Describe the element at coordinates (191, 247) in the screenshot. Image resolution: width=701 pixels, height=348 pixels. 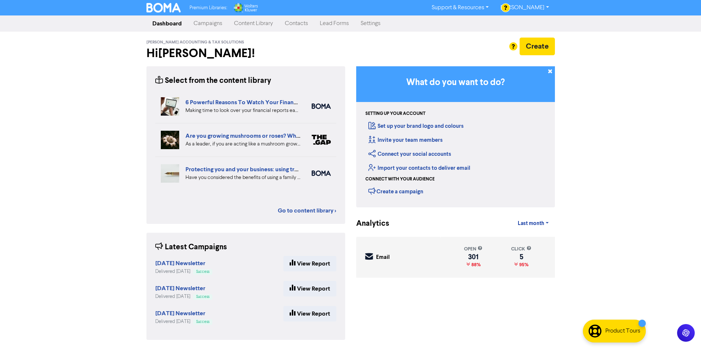
I see `div: Latest Campaigns` at that location.